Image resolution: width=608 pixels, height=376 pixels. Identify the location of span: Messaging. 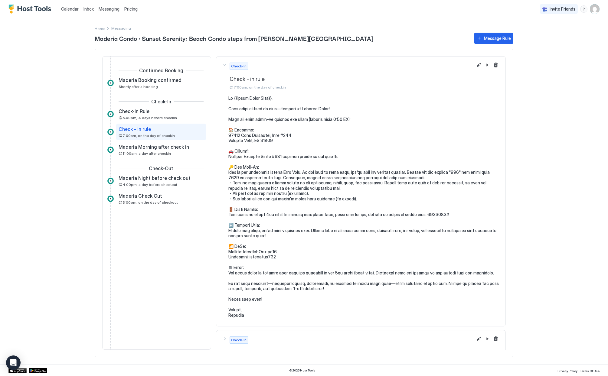
(109, 9).